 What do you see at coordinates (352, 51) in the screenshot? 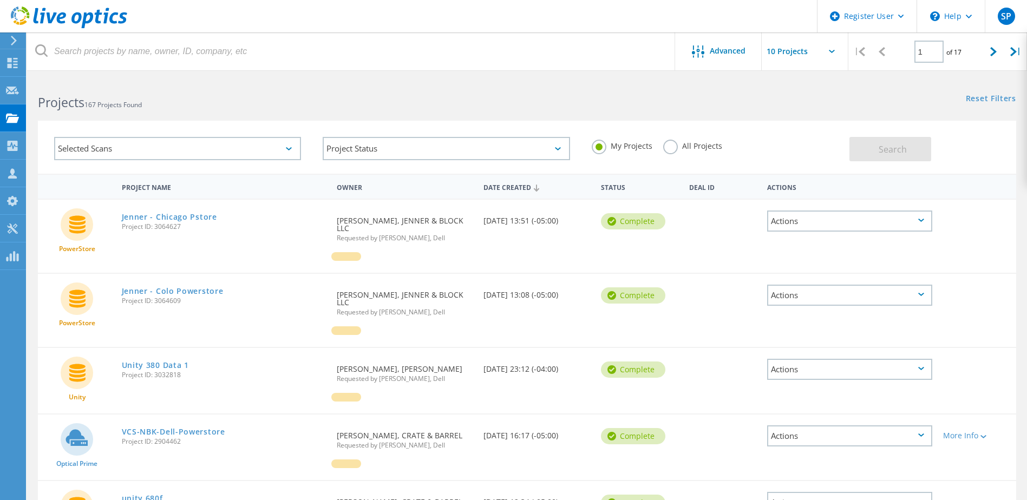
I see `input: Search projects by name, owner, ID, company, etc` at bounding box center [352, 51].